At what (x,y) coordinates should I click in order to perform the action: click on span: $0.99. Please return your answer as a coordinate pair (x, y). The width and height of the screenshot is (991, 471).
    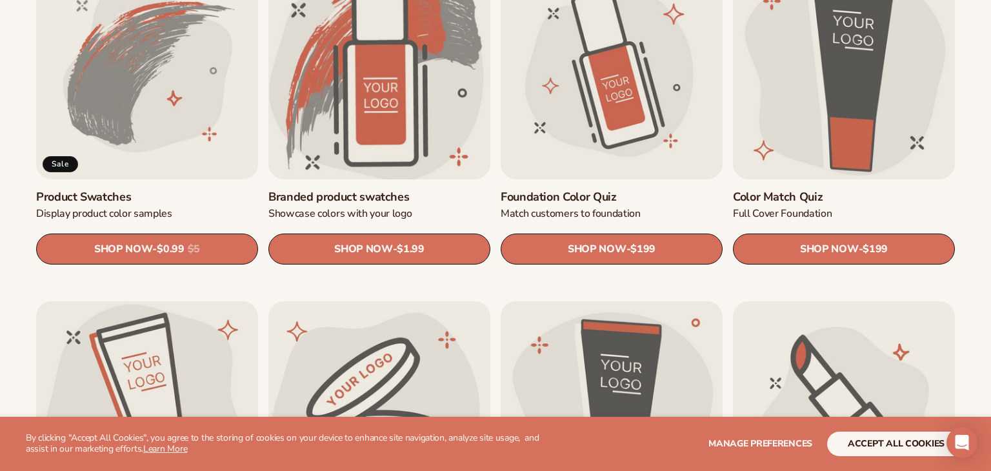
    Looking at the image, I should click on (170, 250).